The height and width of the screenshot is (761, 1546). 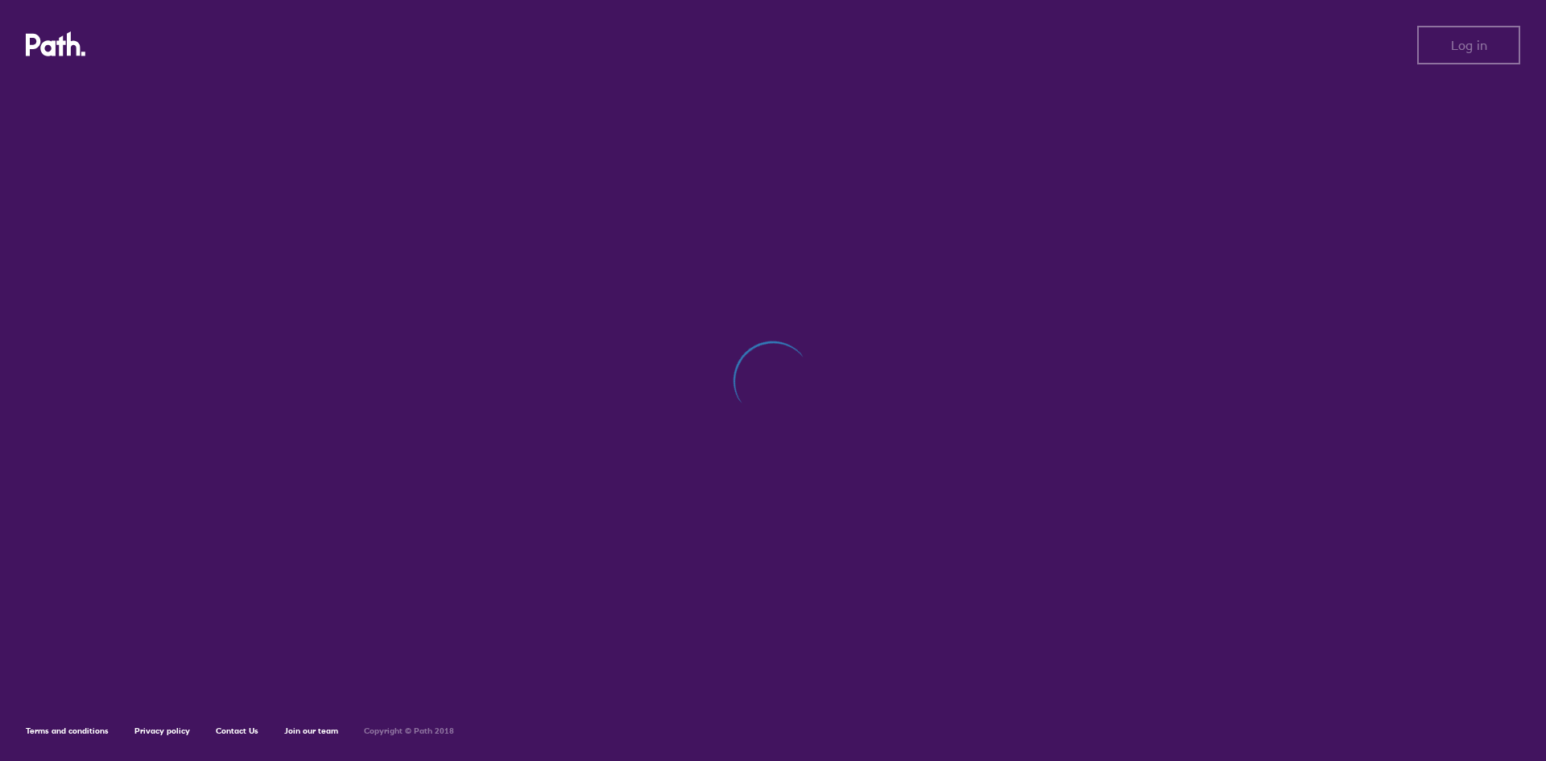 I want to click on a: Privacy policy, so click(x=162, y=730).